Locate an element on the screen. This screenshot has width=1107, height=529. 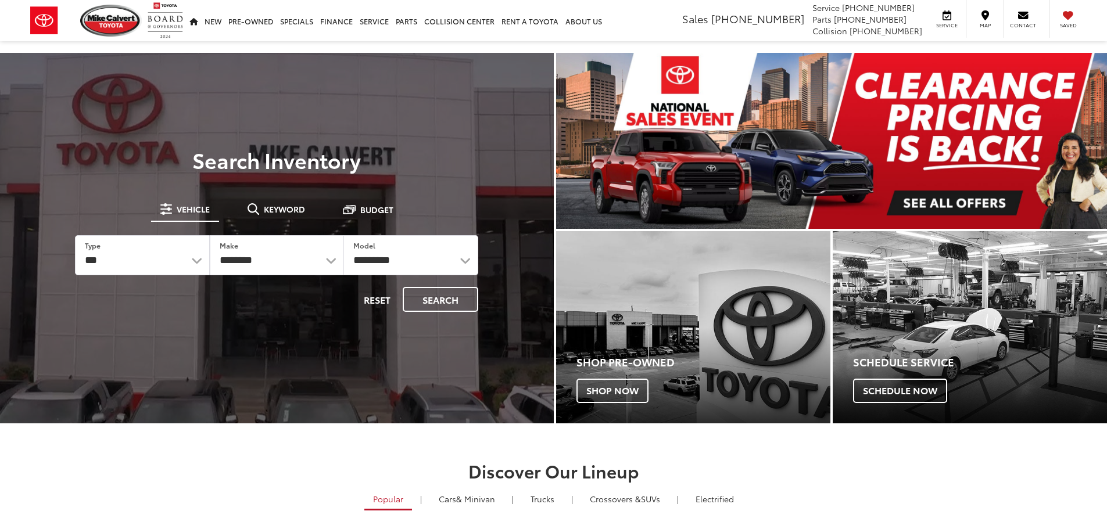
button: Search is located at coordinates (440, 299).